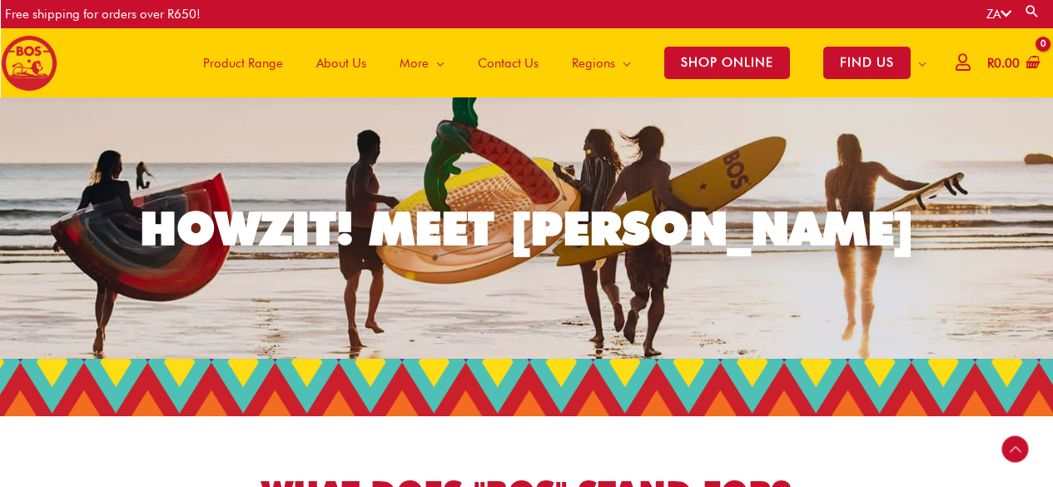 The height and width of the screenshot is (487, 1053). What do you see at coordinates (341, 62) in the screenshot?
I see `a: About Us` at bounding box center [341, 62].